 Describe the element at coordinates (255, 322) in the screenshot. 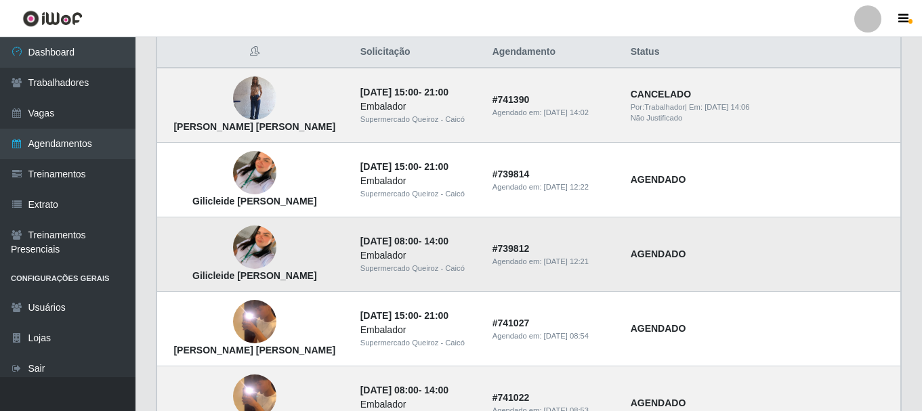

I see `img: Harlley Gean Santos de Farias` at that location.